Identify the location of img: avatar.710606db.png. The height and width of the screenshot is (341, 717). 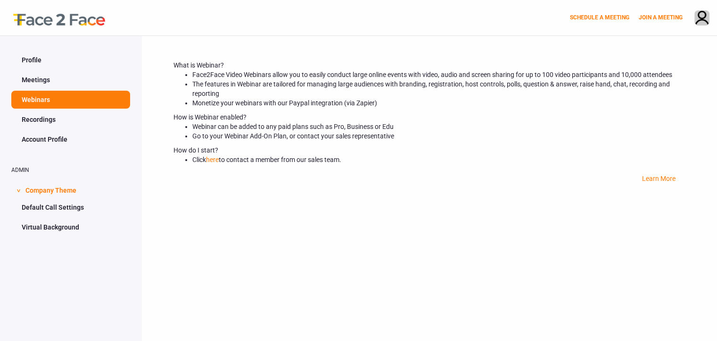
(702, 18).